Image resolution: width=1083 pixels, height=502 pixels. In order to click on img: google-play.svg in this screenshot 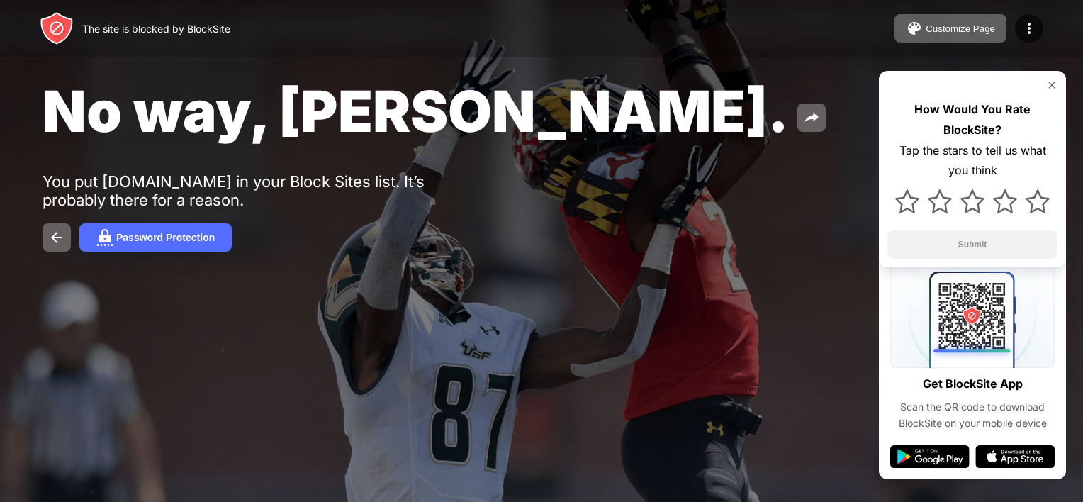, I will do `click(930, 456)`.